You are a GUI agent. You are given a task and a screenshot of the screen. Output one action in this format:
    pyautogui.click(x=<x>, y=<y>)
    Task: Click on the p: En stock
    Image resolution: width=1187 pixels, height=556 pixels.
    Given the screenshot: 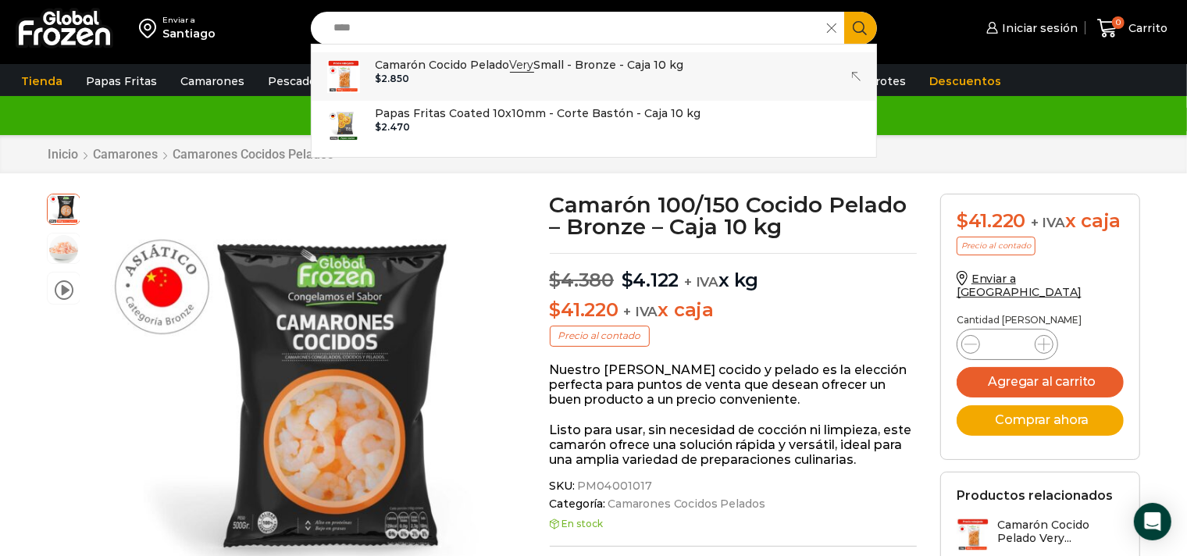 What is the action you would take?
    pyautogui.click(x=733, y=524)
    